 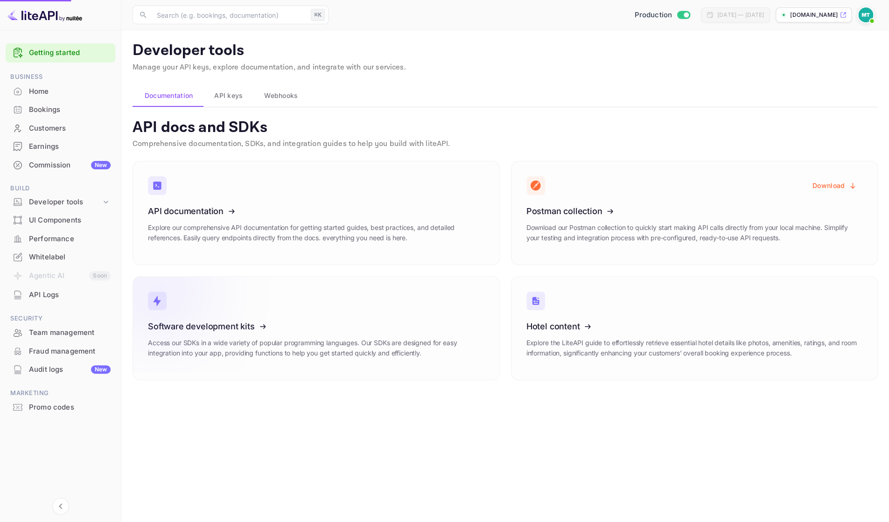 I want to click on p: Download our Postman collection to quickly start making API calls directly from your local machin..., so click(x=694, y=233).